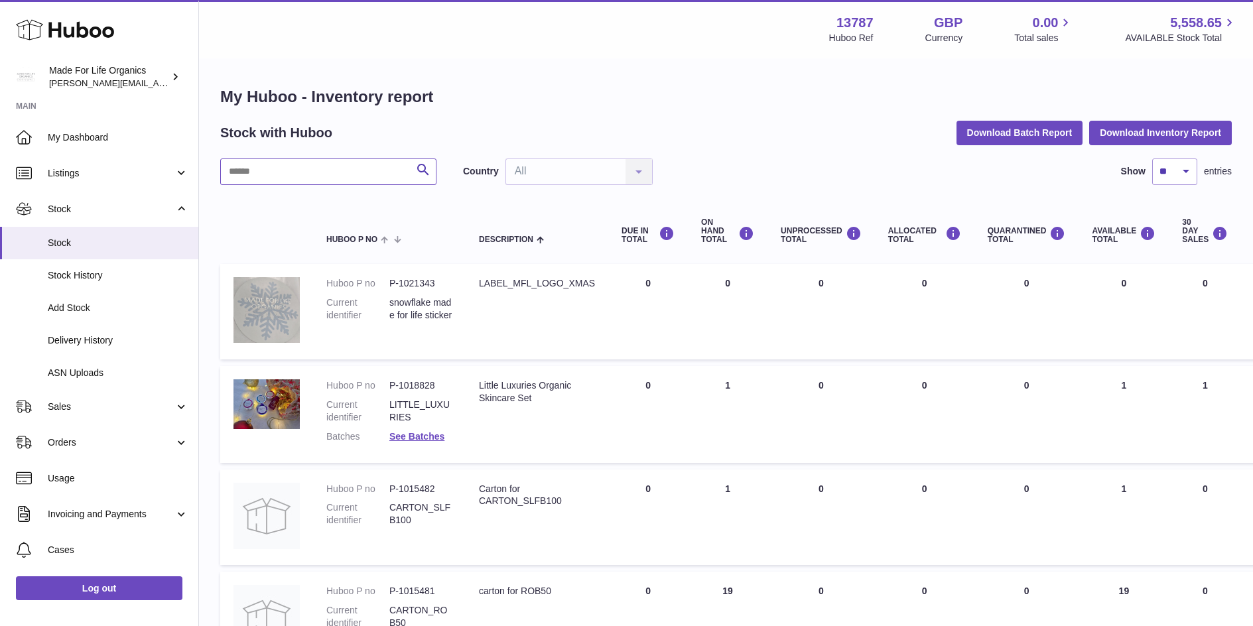 This screenshot has width=1253, height=626. What do you see at coordinates (1133, 171) in the screenshot?
I see `label: Show` at bounding box center [1133, 171].